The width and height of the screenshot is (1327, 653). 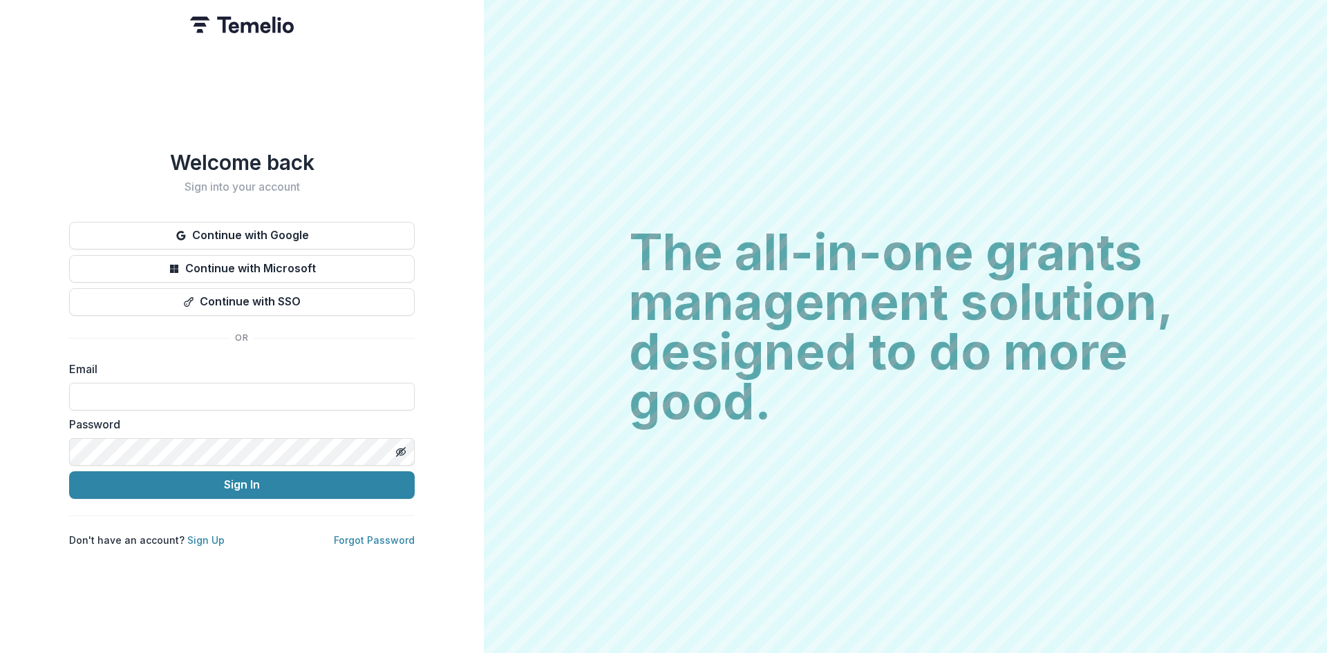 What do you see at coordinates (401, 452) in the screenshot?
I see `button: Toggle password visibility` at bounding box center [401, 452].